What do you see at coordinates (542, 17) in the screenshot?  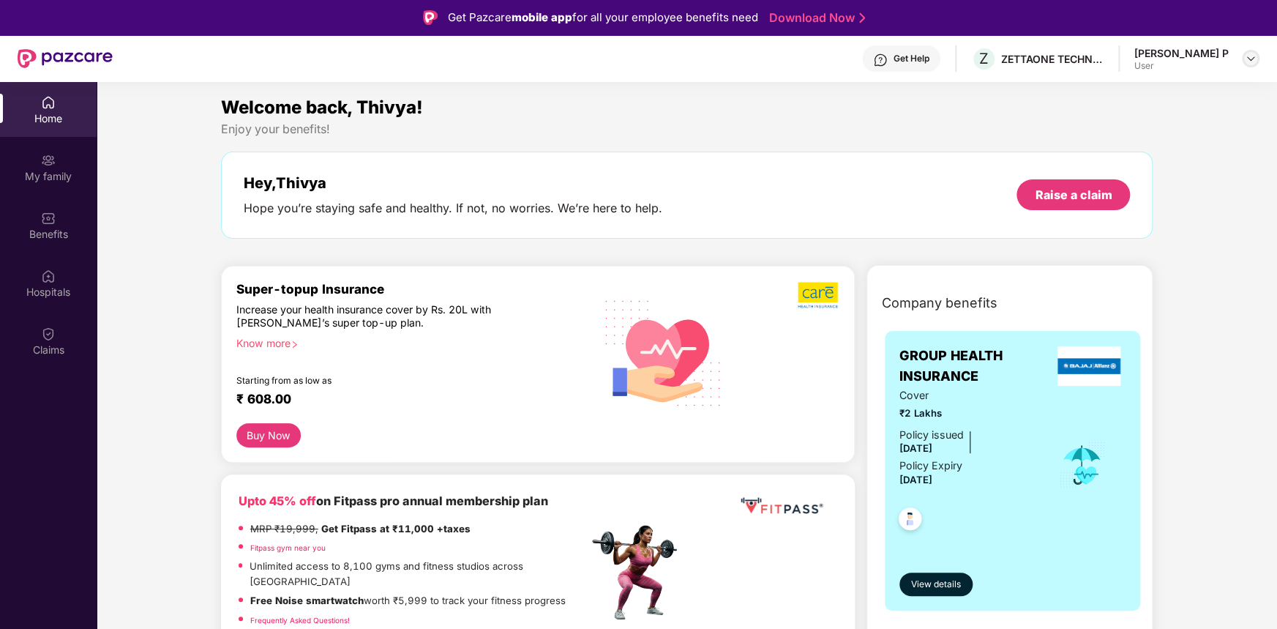 I see `strong: mobile app` at bounding box center [542, 17].